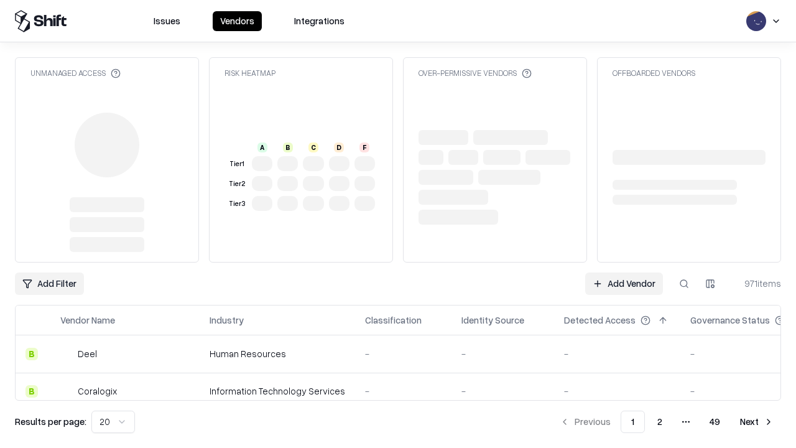 This screenshot has width=796, height=448. I want to click on div: Human Resources, so click(277, 353).